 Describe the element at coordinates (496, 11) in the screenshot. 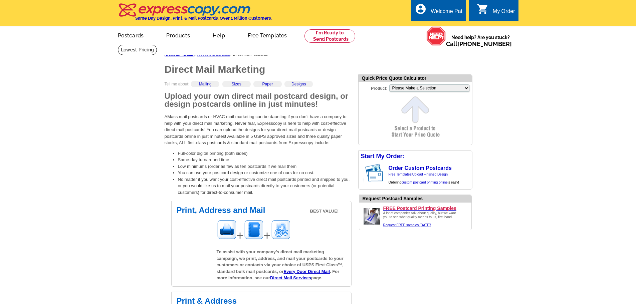

I see `a: shopping_cart My Order` at that location.